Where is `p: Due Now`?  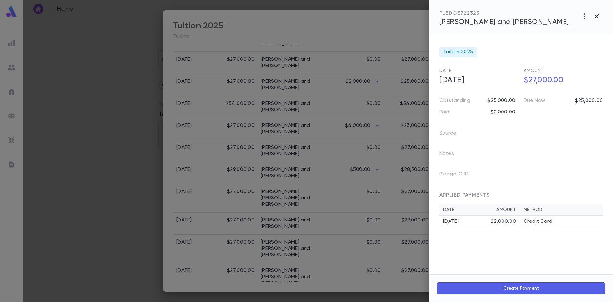 p: Due Now is located at coordinates (534, 101).